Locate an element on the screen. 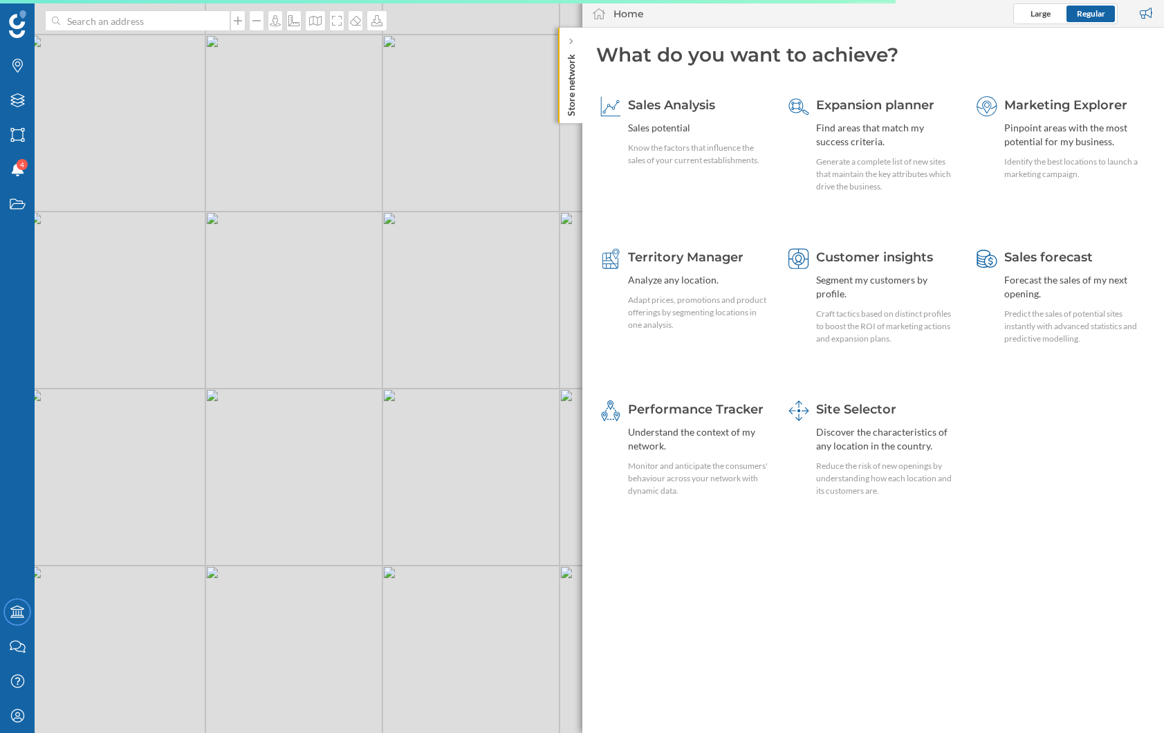 The height and width of the screenshot is (733, 1164). img: sales-forecast.svg is located at coordinates (987, 259).